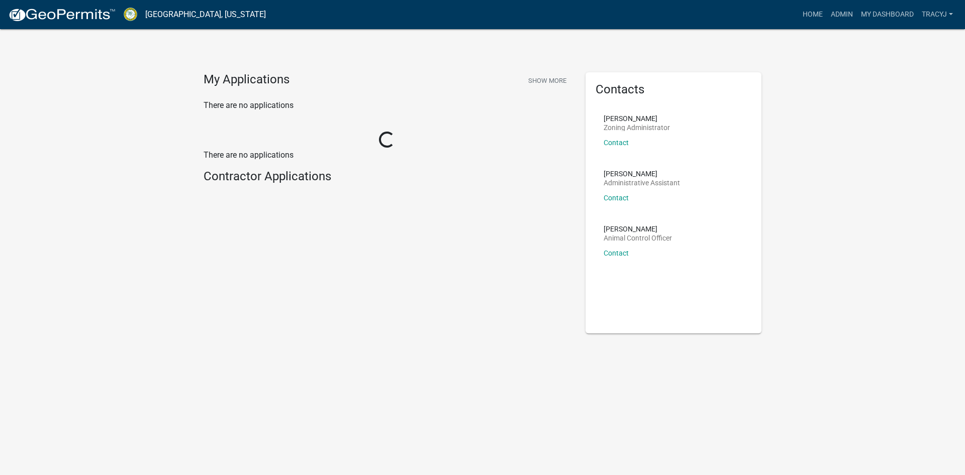 The height and width of the screenshot is (475, 965). Describe the element at coordinates (547, 80) in the screenshot. I see `button: Show More` at that location.